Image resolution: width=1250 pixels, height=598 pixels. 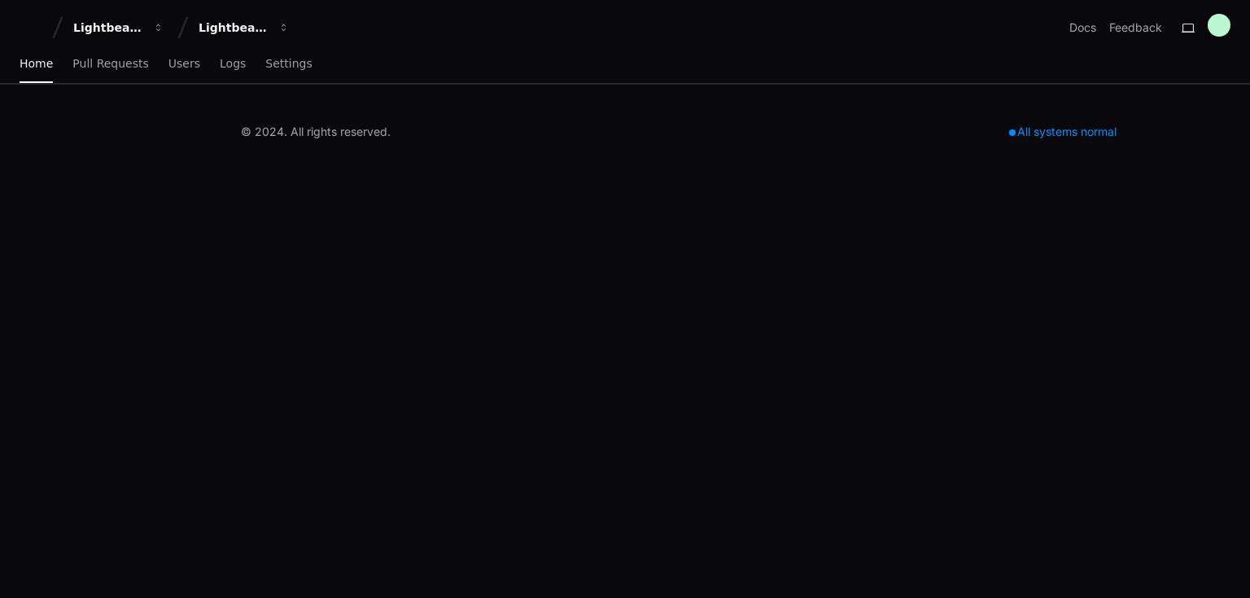 I want to click on span: Users, so click(x=184, y=64).